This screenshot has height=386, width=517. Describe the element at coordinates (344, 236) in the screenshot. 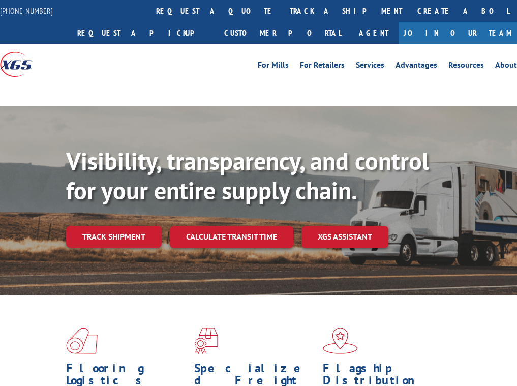

I see `a: XGS ASSISTANT` at that location.